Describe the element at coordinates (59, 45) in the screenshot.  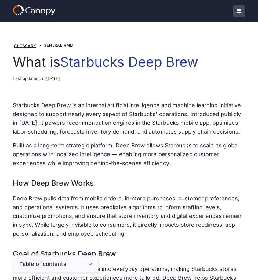
I see `div: General RMM` at that location.